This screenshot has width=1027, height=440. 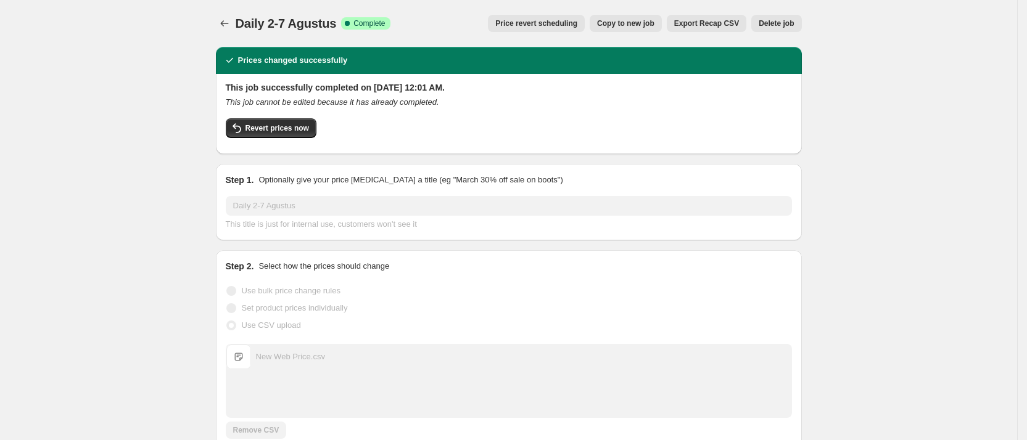 What do you see at coordinates (536, 23) in the screenshot?
I see `button: Price revert scheduling` at bounding box center [536, 23].